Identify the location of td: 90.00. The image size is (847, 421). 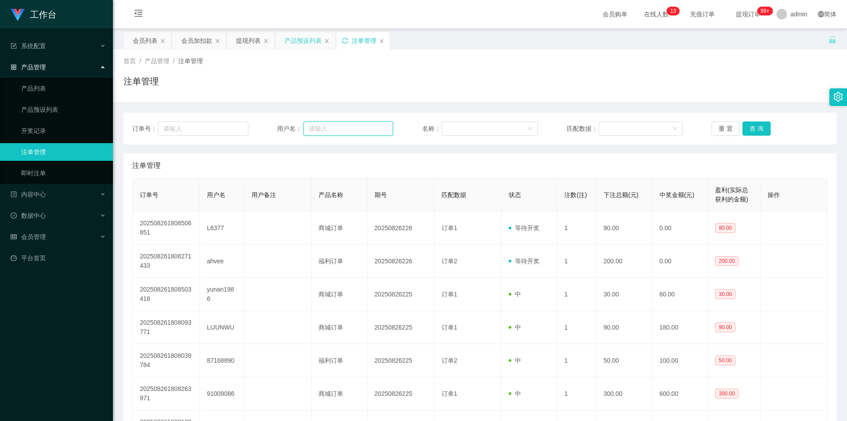
(624, 228).